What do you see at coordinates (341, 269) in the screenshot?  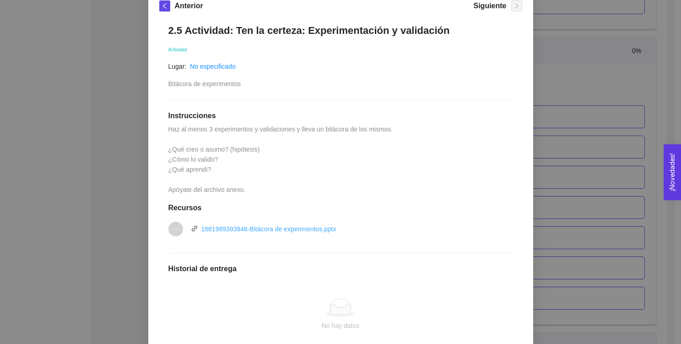 I see `h1: Historial de entrega` at bounding box center [341, 269].